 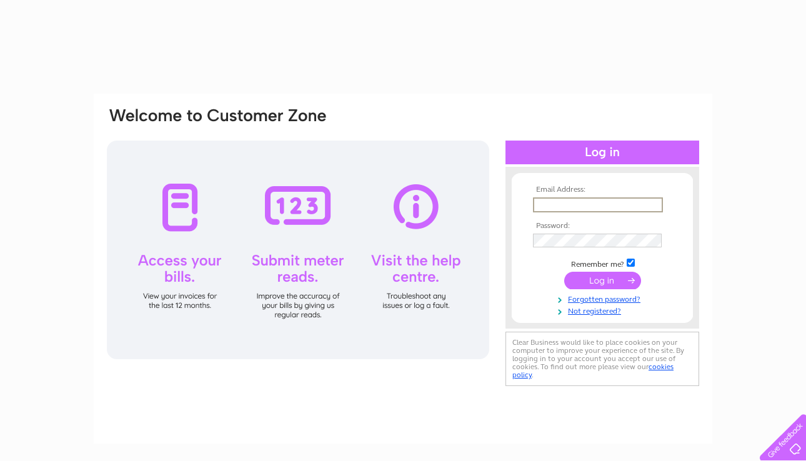 I want to click on a: Not registered?, so click(x=604, y=310).